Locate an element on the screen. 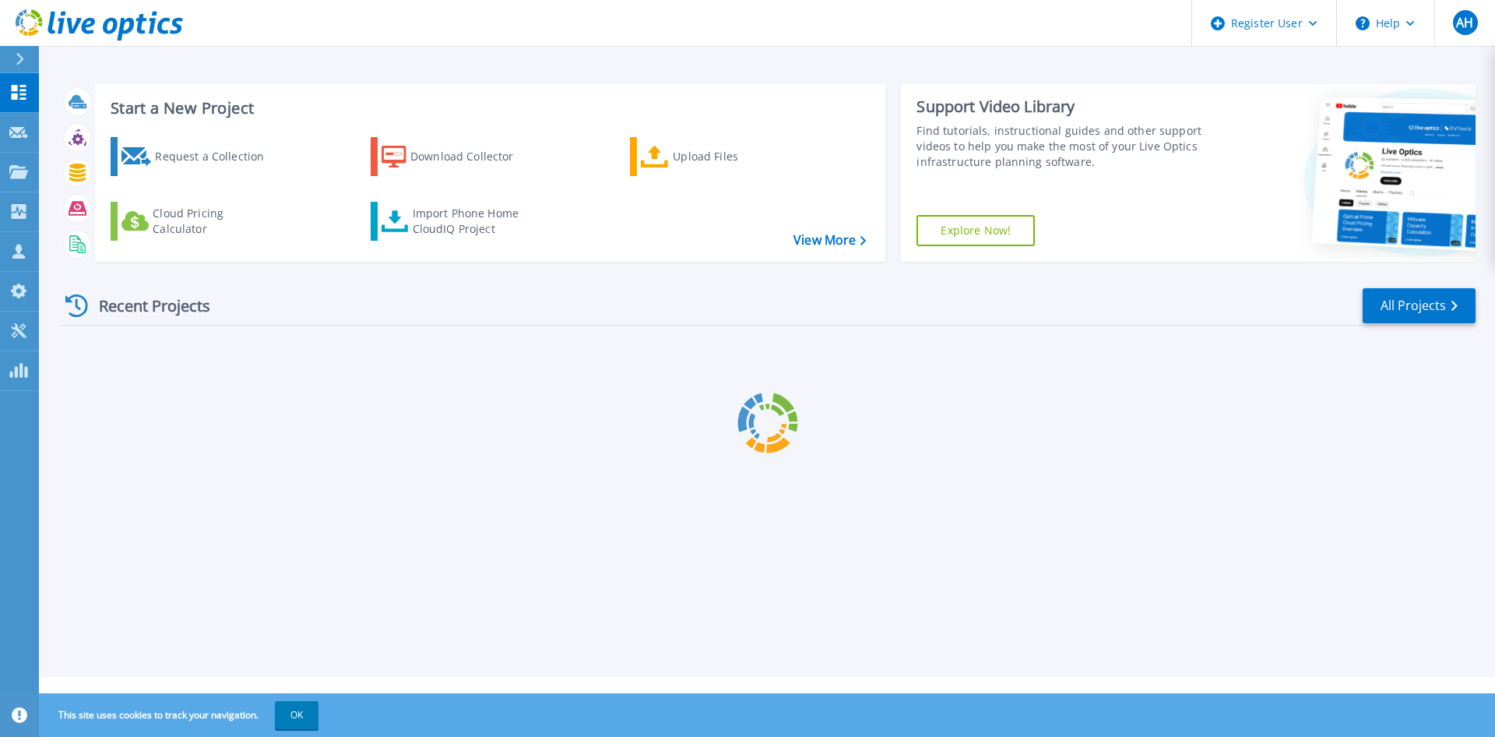  div: Import Phone Home CloudIQ Project is located at coordinates (474, 221).